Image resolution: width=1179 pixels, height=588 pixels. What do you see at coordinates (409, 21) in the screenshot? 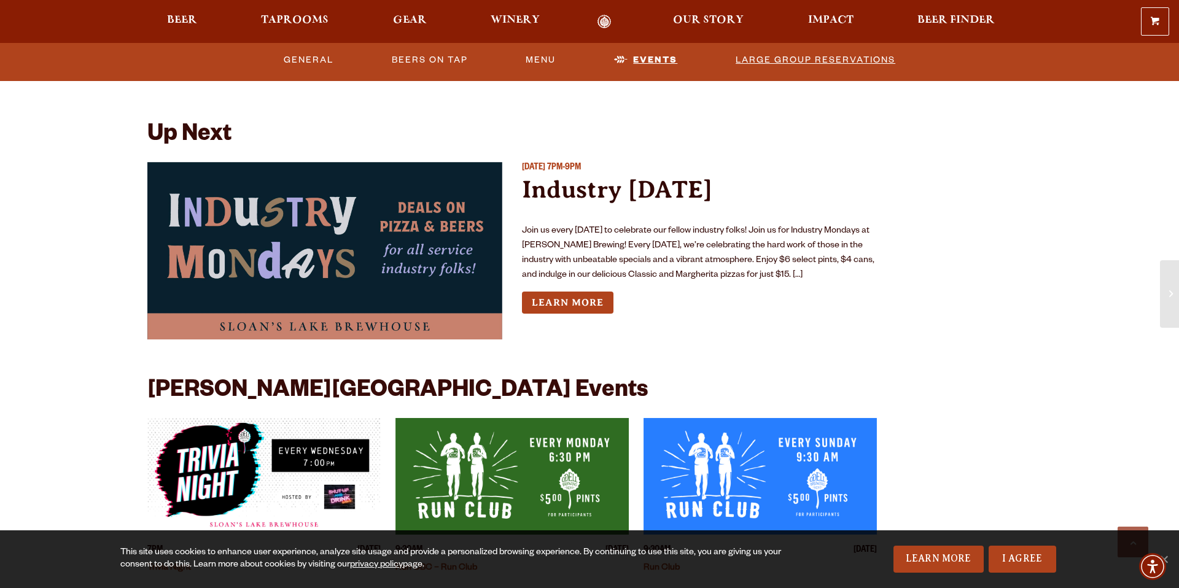
I see `a: Gear` at bounding box center [409, 21].